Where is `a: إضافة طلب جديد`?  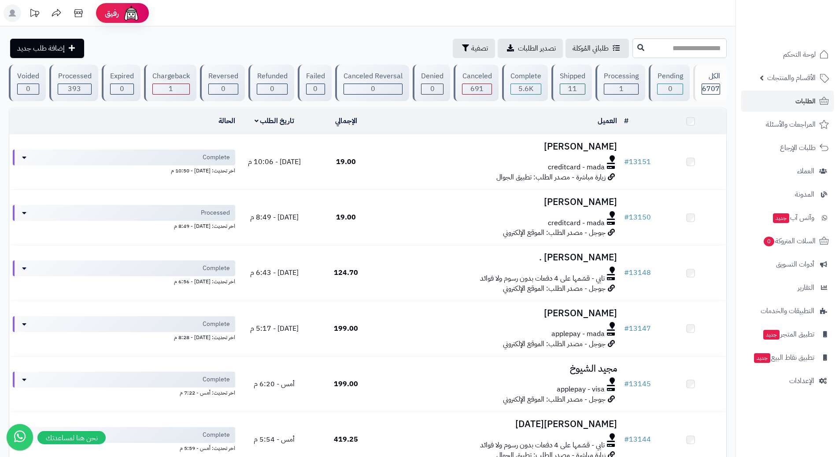
a: إضافة طلب جديد is located at coordinates (47, 48).